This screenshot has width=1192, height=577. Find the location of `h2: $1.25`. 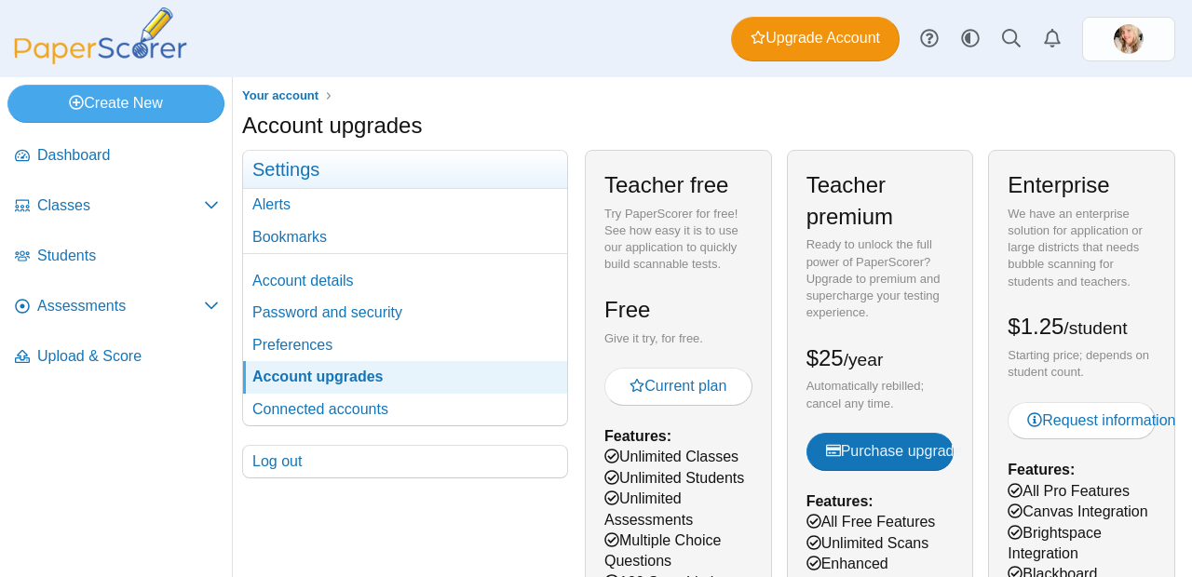

h2: $1.25 is located at coordinates (1067, 327).